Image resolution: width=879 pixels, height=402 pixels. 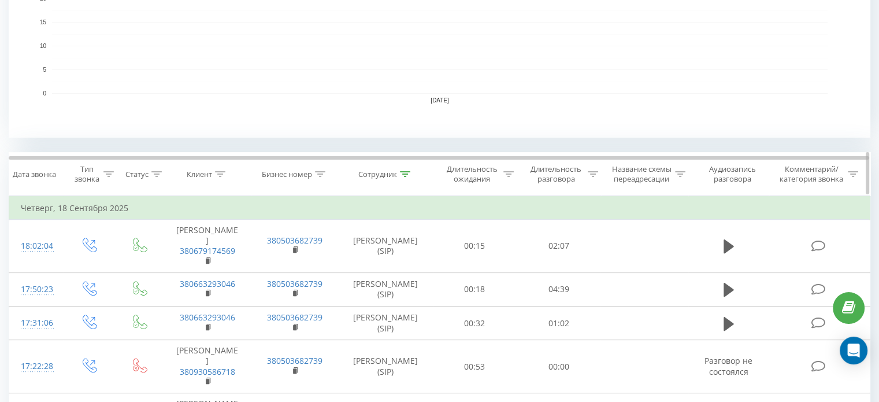 What do you see at coordinates (36, 366) in the screenshot?
I see `div: 17:22:28` at bounding box center [36, 366].